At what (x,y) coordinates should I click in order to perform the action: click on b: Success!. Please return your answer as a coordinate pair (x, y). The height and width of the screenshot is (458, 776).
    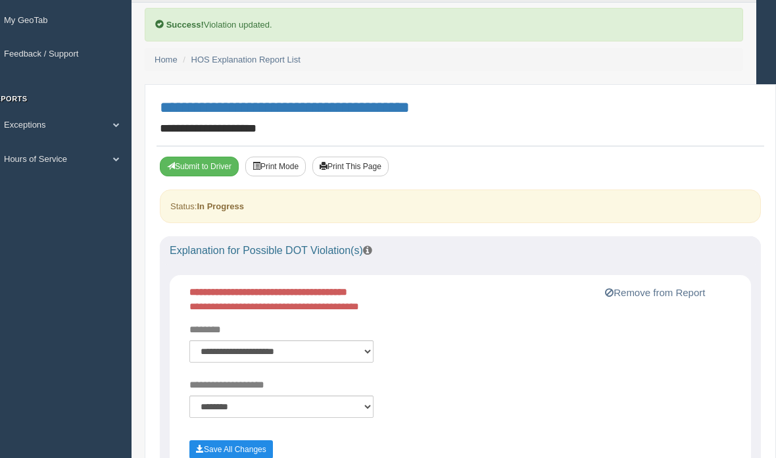
    Looking at the image, I should click on (185, 24).